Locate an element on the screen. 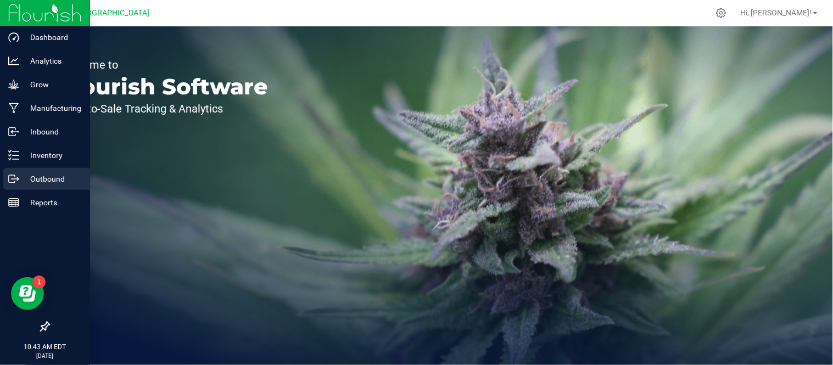 Image resolution: width=833 pixels, height=365 pixels. p: Analytics is located at coordinates (52, 61).